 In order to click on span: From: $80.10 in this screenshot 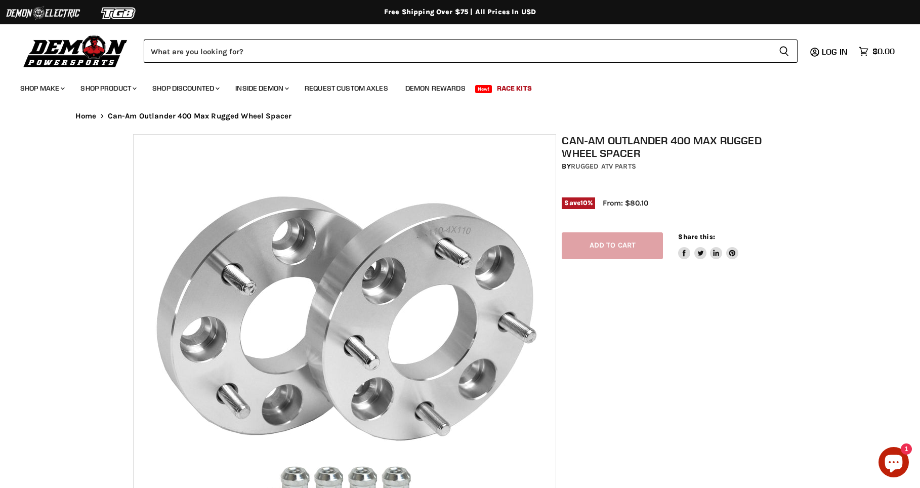, I will do `click(625, 203)`.